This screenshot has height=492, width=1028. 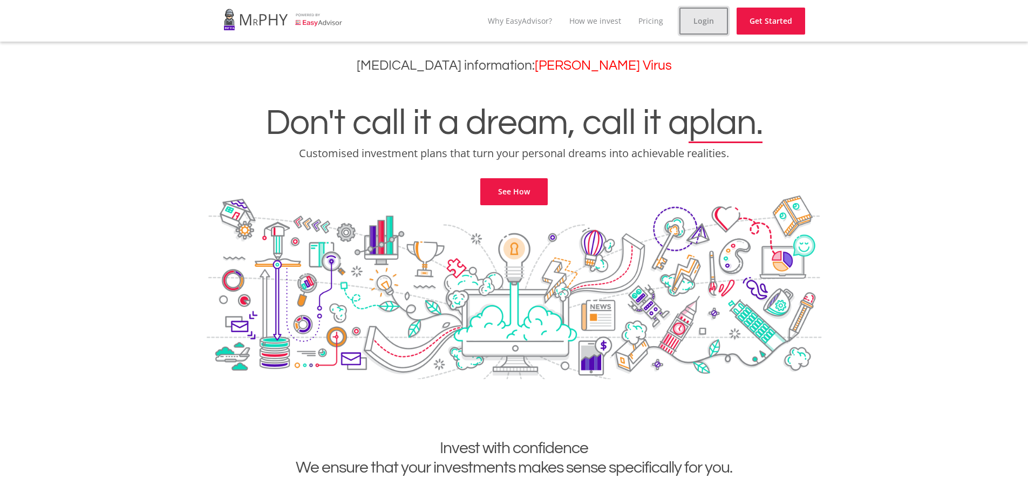 I want to click on h2: Invest with confidence We ensure that your investments makes sense specifically for you., so click(x=514, y=458).